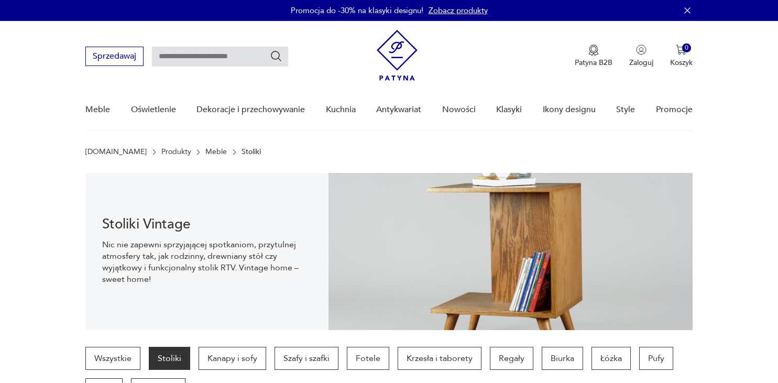  Describe the element at coordinates (562, 358) in the screenshot. I see `p: Biurka` at that location.